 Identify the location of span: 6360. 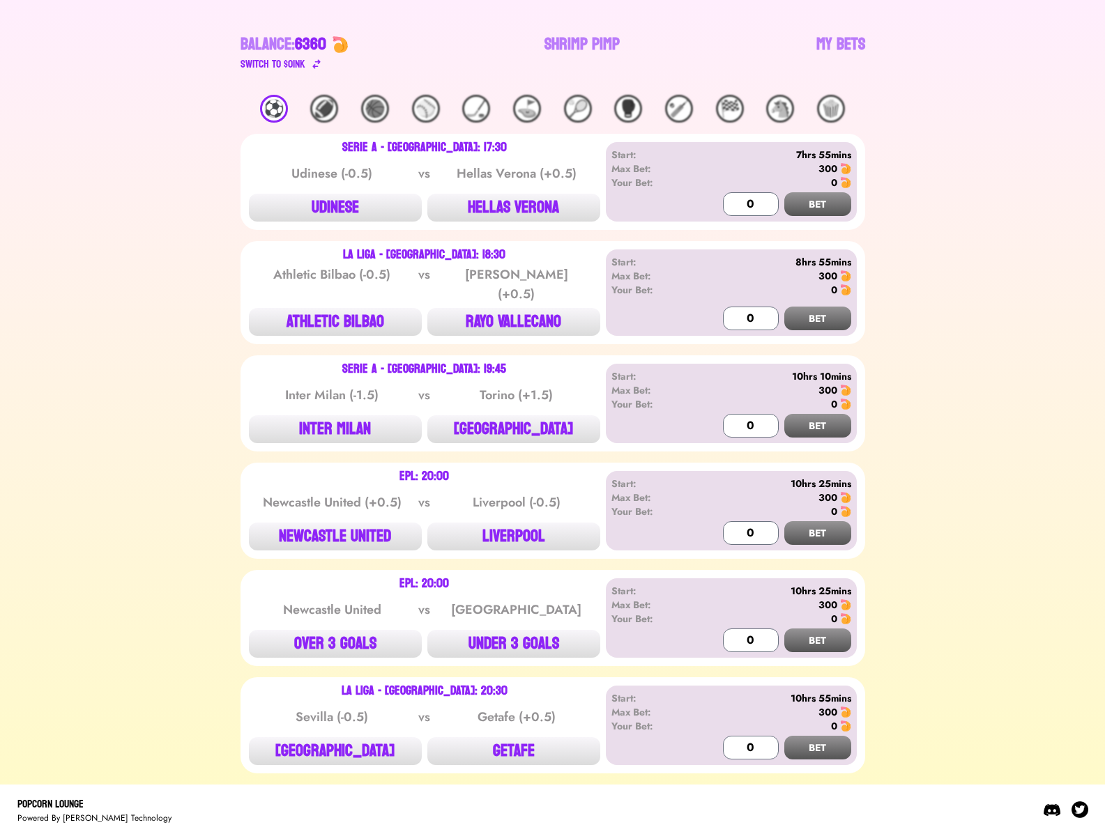
(310, 44).